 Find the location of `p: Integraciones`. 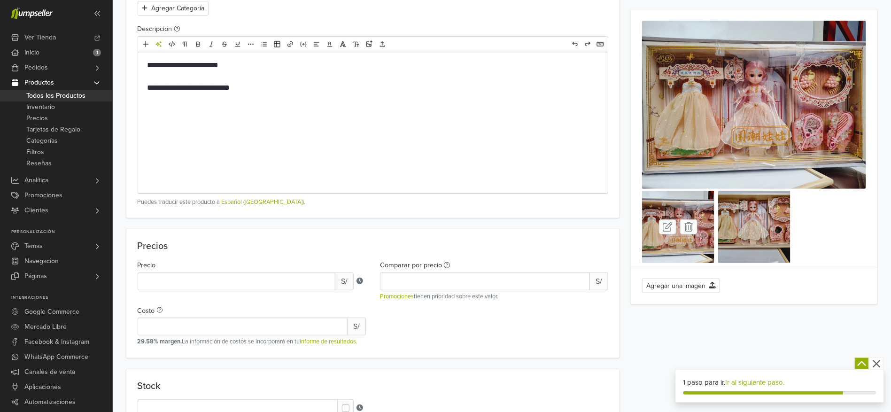

p: Integraciones is located at coordinates (62, 298).